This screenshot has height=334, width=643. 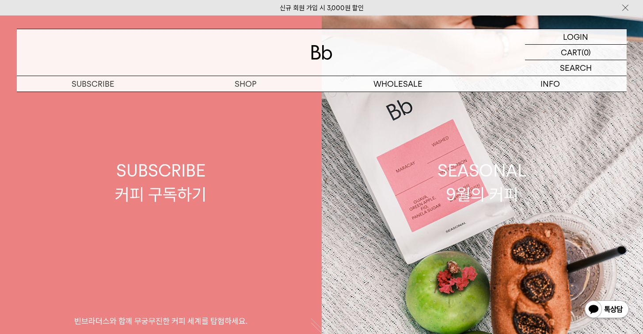 I want to click on a: 신규 회원 가입 시 3,000원 할인, so click(x=322, y=8).